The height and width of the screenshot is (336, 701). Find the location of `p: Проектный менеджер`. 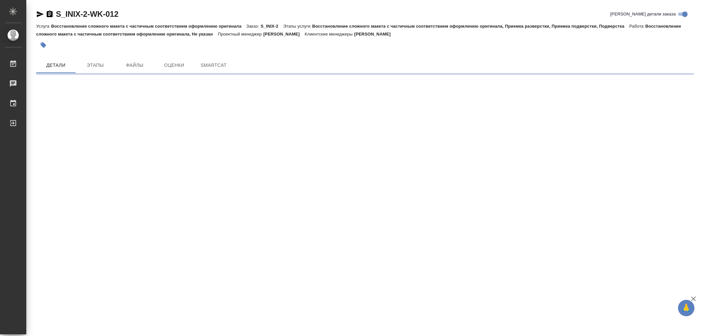

p: Проектный менеджер is located at coordinates (241, 34).